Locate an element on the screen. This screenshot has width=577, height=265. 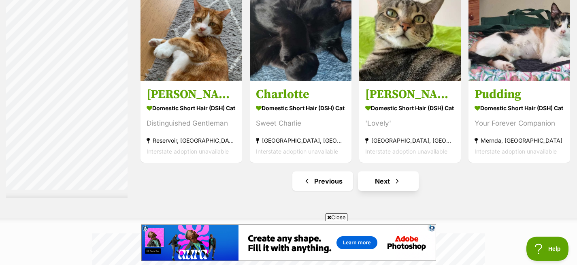
a: Privacy Notification is located at coordinates (291, 4).